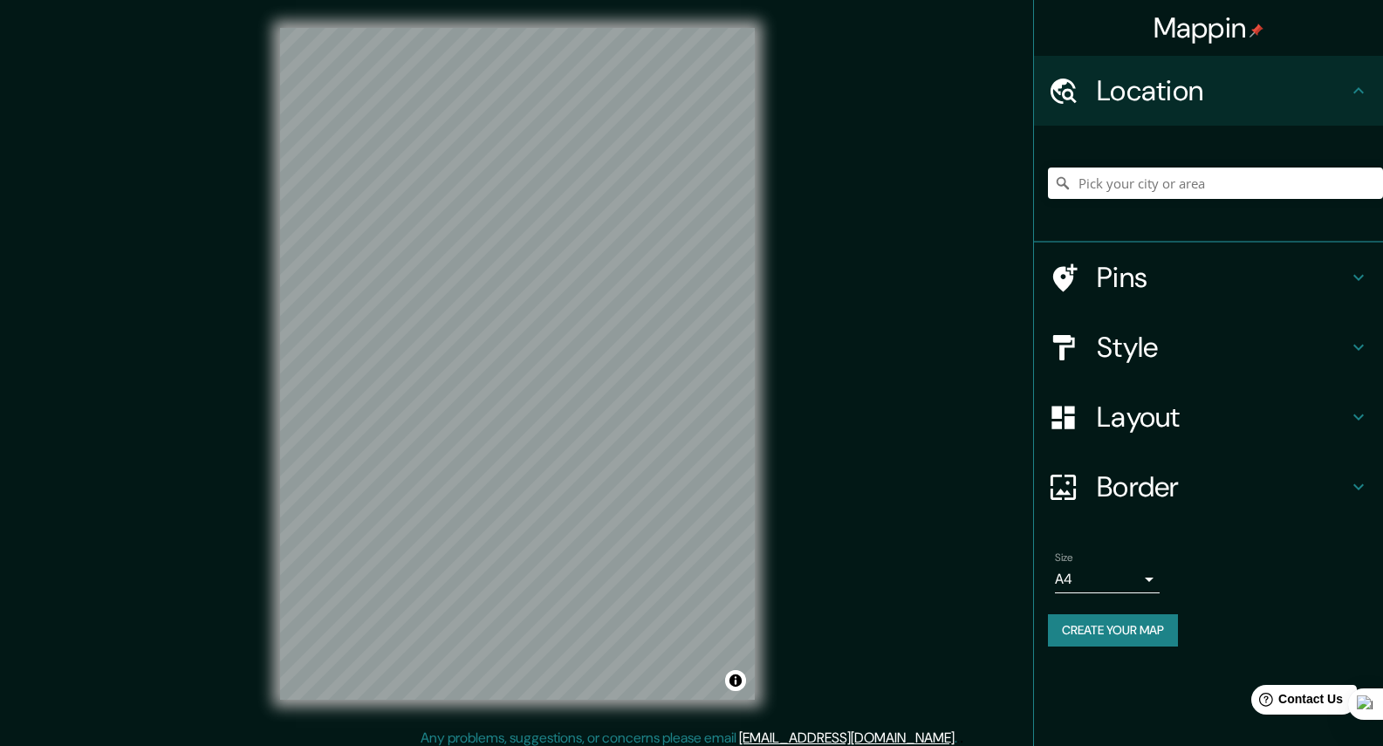 Image resolution: width=1383 pixels, height=746 pixels. What do you see at coordinates (1222, 91) in the screenshot?
I see `h4: Location` at bounding box center [1222, 91].